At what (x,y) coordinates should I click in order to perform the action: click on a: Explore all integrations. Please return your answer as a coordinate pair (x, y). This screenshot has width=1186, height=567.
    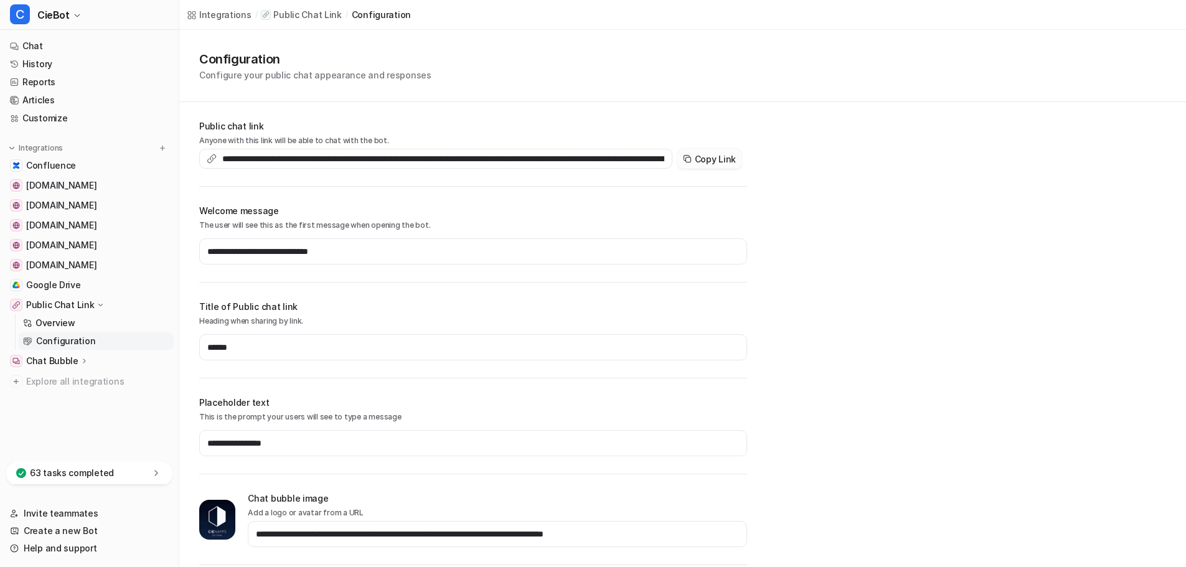
    Looking at the image, I should click on (89, 382).